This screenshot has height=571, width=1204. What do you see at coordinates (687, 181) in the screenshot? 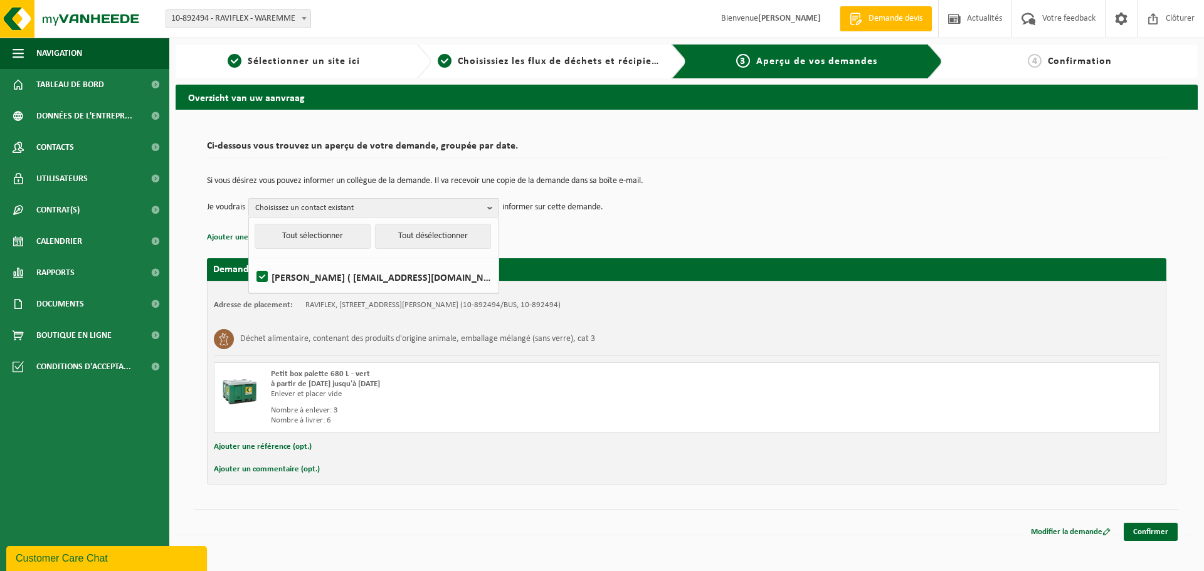
I see `p: Si vous désirez vous pouvez informer un collègue de la demande. Il va recevoir une copie de la de...` at bounding box center [687, 181].